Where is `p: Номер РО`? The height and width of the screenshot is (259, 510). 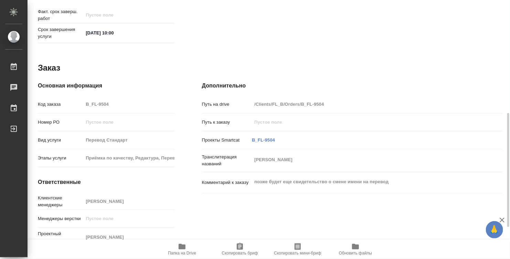 p: Номер РО is located at coordinates (61, 122).